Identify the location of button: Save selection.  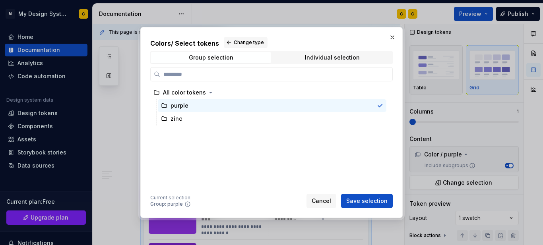
(367, 201).